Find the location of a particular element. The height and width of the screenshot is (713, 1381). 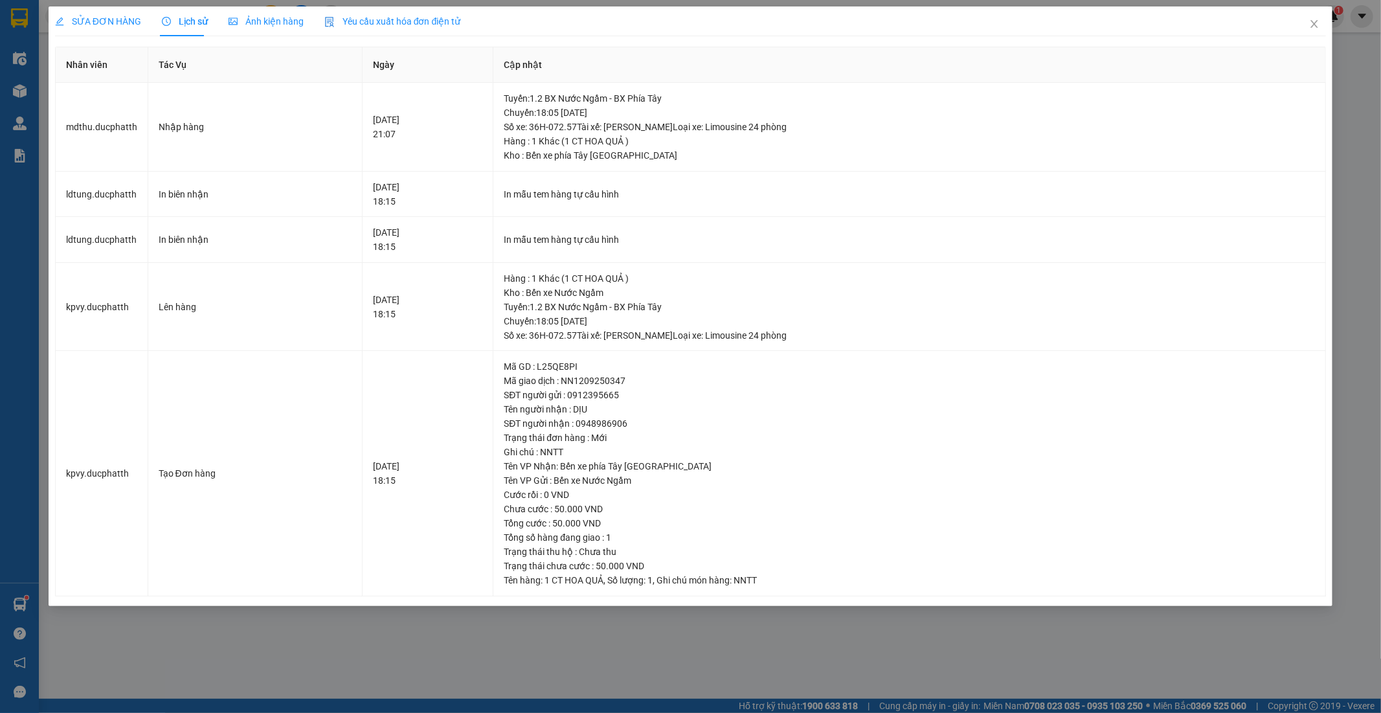

div: Chưa cước : 50.000 VND is located at coordinates (909, 509).